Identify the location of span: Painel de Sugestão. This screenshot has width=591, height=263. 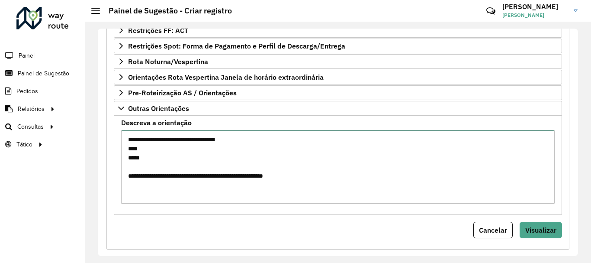
(43, 73).